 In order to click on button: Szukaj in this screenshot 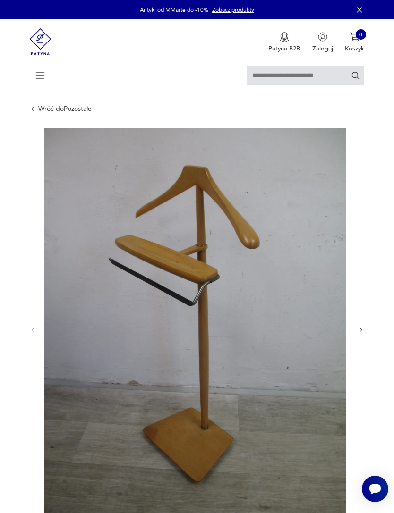, I will do `click(355, 75)`.